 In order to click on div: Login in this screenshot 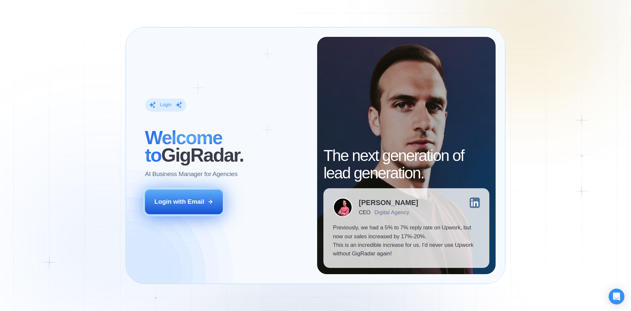, I will do `click(165, 105)`.